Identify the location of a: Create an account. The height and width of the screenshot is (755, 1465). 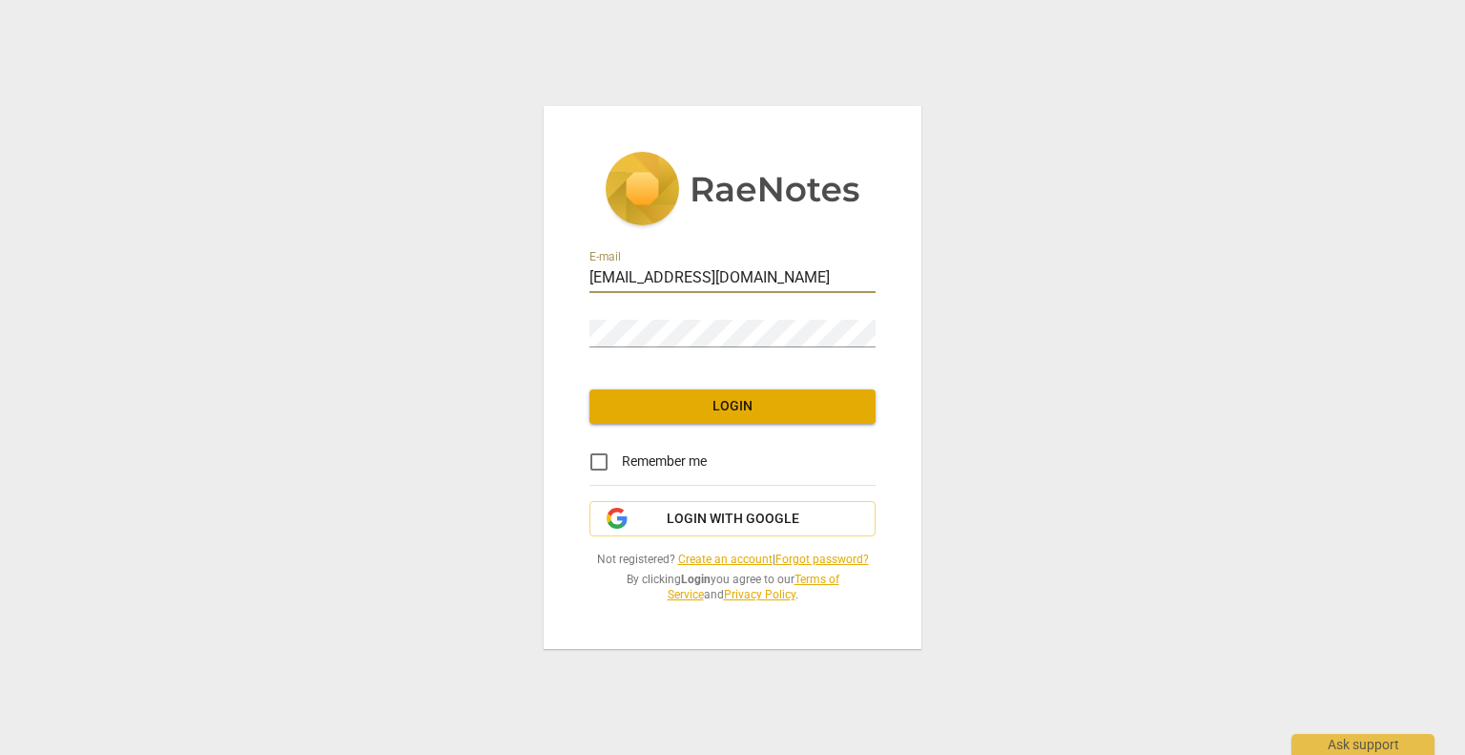
(725, 559).